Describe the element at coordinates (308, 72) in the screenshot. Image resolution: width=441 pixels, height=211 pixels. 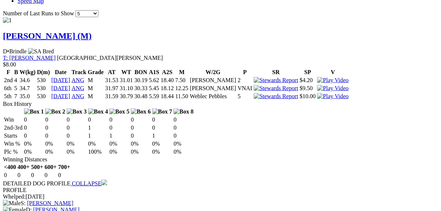
I see `th: SP` at that location.